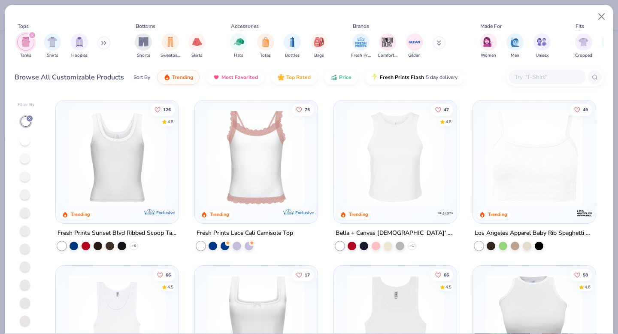 The width and height of the screenshot is (618, 334). Describe the element at coordinates (178, 77) in the screenshot. I see `button: Trending` at that location.